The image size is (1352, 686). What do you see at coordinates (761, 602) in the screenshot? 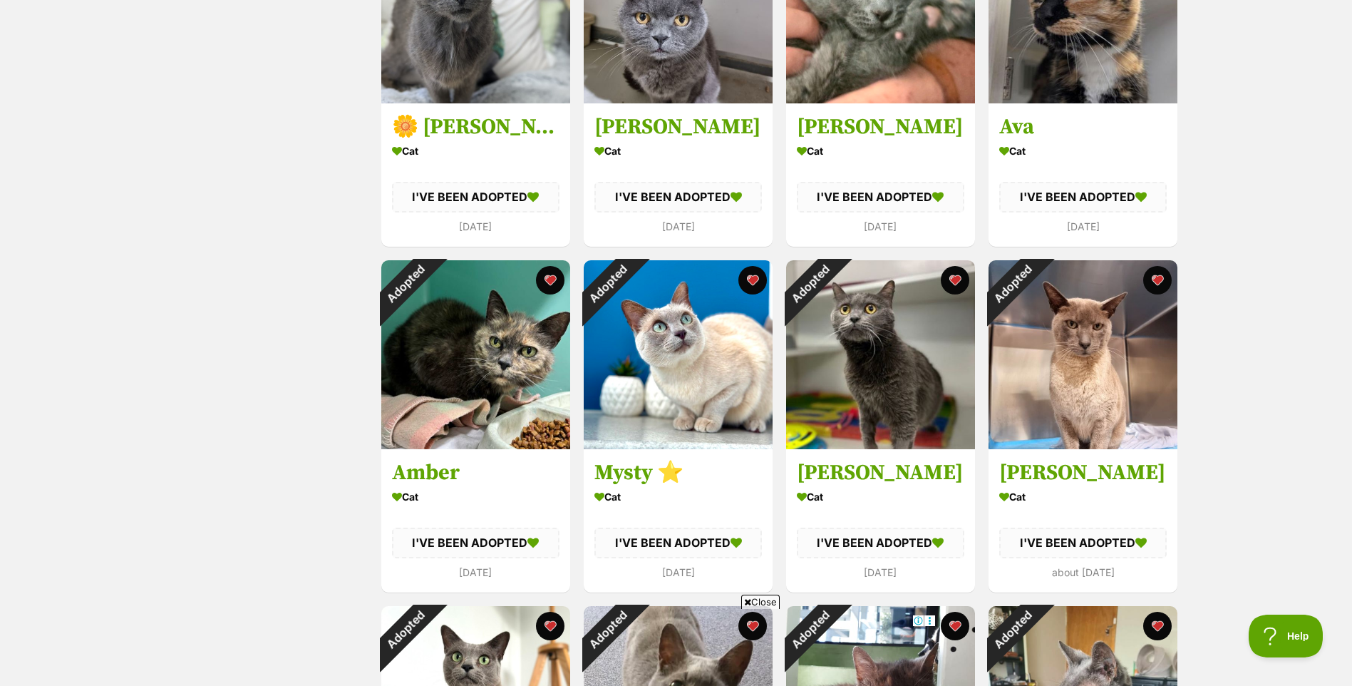
I see `span: Close` at bounding box center [761, 602].